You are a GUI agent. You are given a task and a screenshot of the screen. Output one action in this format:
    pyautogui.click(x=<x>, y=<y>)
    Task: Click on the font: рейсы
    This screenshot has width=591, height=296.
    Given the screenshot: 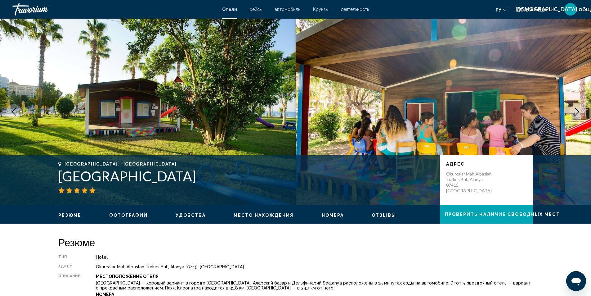 What is the action you would take?
    pyautogui.click(x=256, y=9)
    